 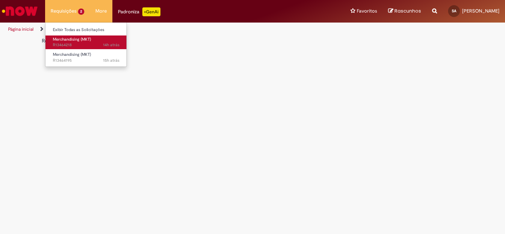 What do you see at coordinates (86, 57) in the screenshot?
I see `a: Aberto R13464195 : Merchandising (MKT)` at bounding box center [86, 57].